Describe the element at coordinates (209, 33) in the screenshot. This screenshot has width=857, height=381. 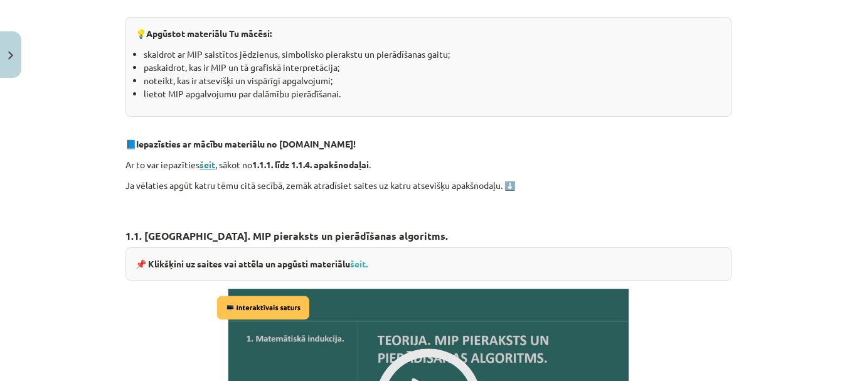
I see `b: Apgūstot materiālu Tu mācēsi:` at that location.